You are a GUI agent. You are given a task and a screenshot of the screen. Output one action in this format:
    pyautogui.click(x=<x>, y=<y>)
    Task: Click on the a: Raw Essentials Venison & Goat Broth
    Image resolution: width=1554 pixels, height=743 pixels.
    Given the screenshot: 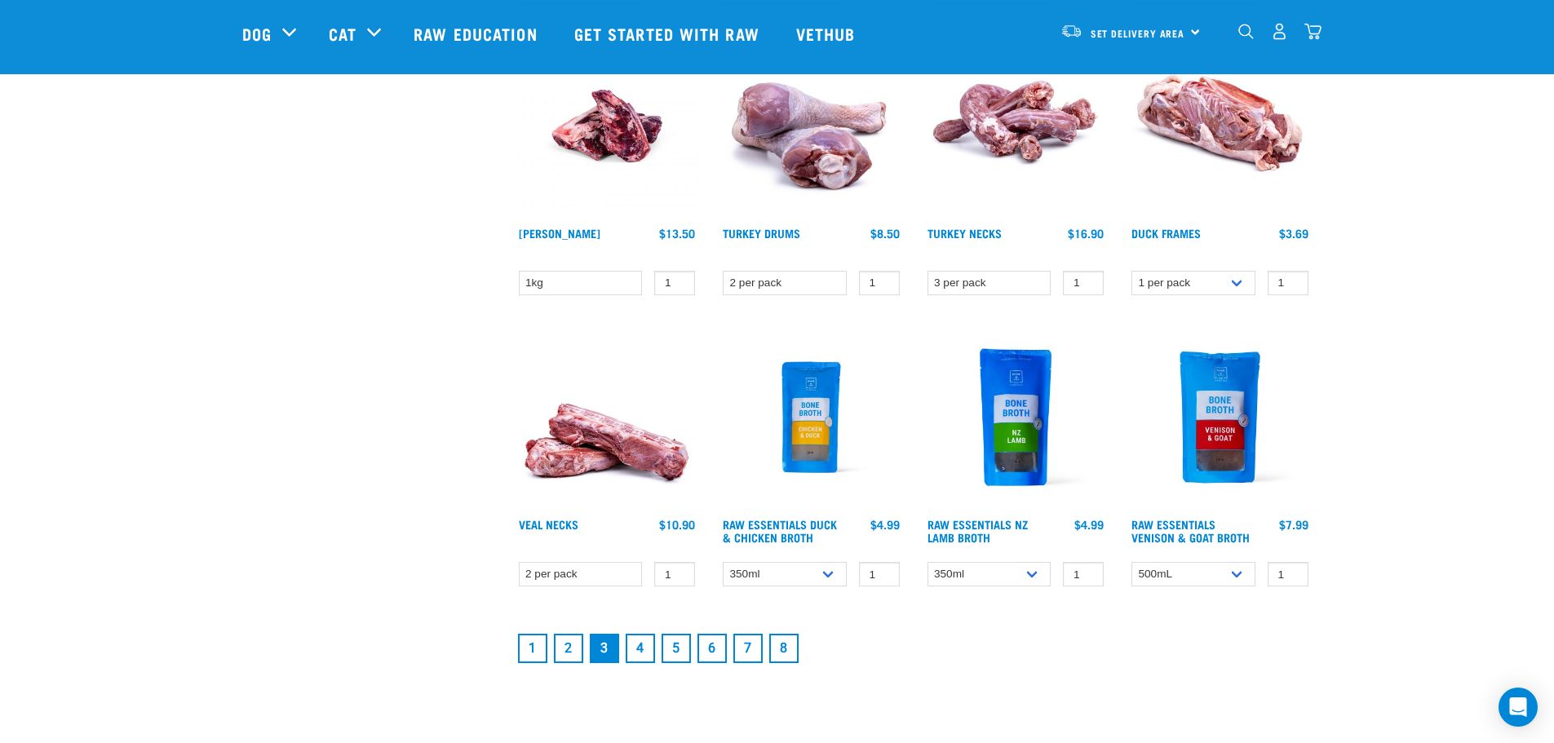 What is the action you would take?
    pyautogui.click(x=1190, y=530)
    